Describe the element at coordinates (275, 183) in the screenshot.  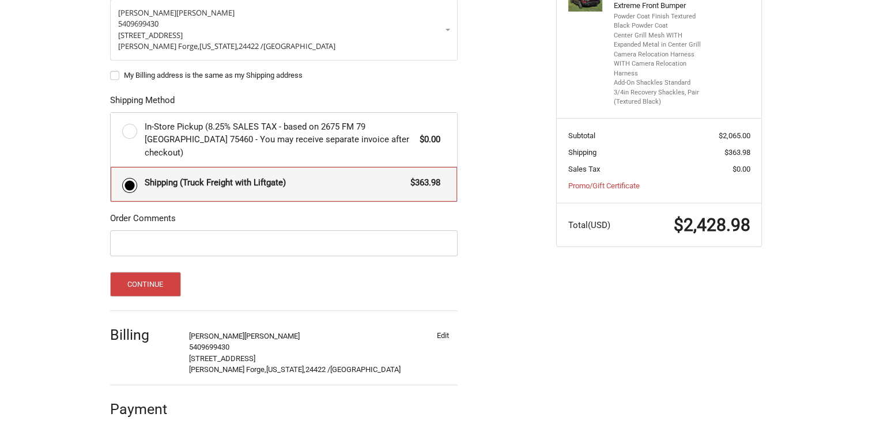
I see `span: Shipping (Truck Freight with Liftgate)` at that location.